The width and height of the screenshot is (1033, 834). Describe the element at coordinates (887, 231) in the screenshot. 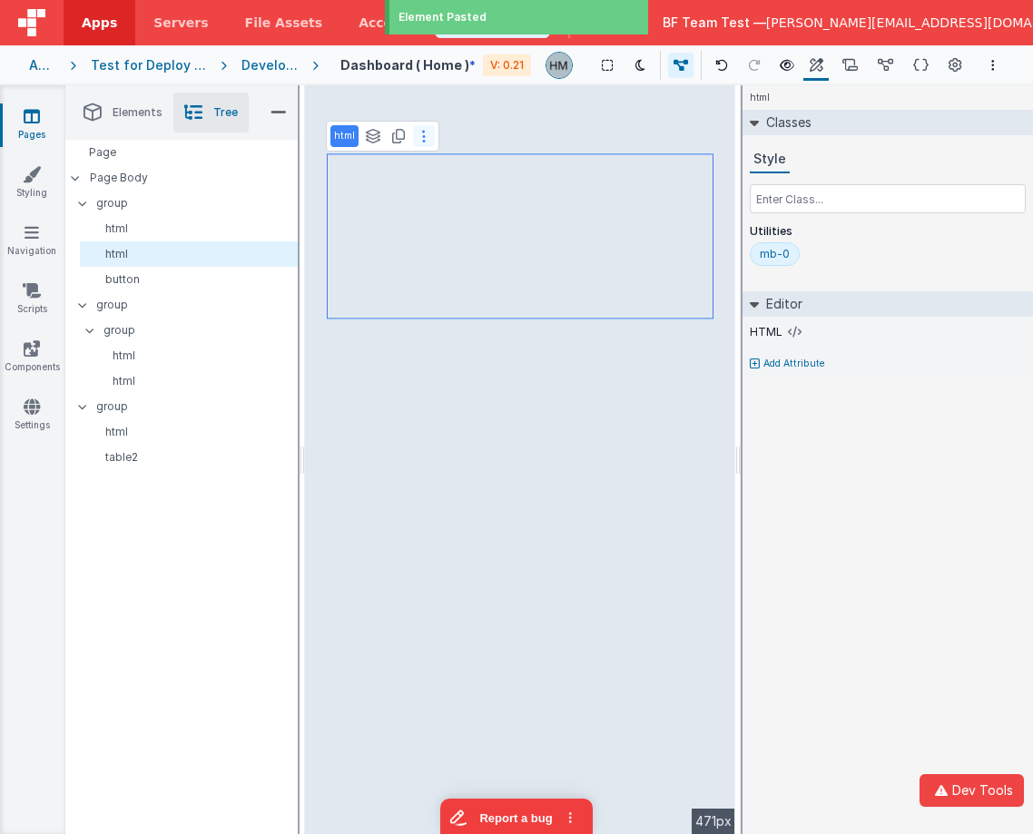

I see `p: Utilities` at that location.